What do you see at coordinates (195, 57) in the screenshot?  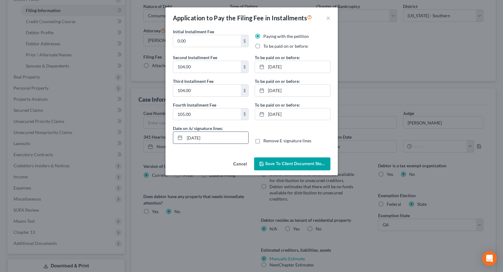 I see `label: Second Installment Fee` at bounding box center [195, 57].